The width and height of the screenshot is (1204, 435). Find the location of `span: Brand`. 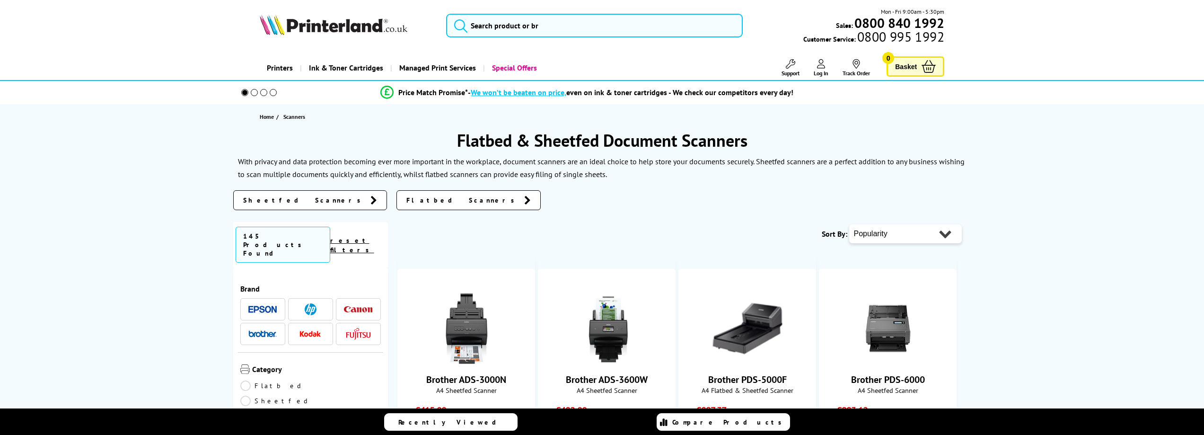

span: Brand is located at coordinates (311, 289).